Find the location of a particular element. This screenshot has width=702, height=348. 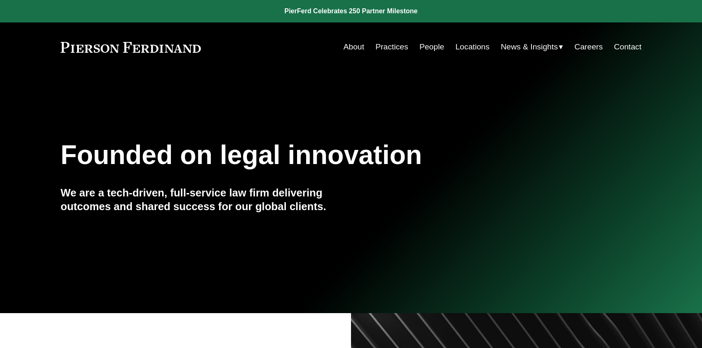

a: Contact is located at coordinates (627, 47).